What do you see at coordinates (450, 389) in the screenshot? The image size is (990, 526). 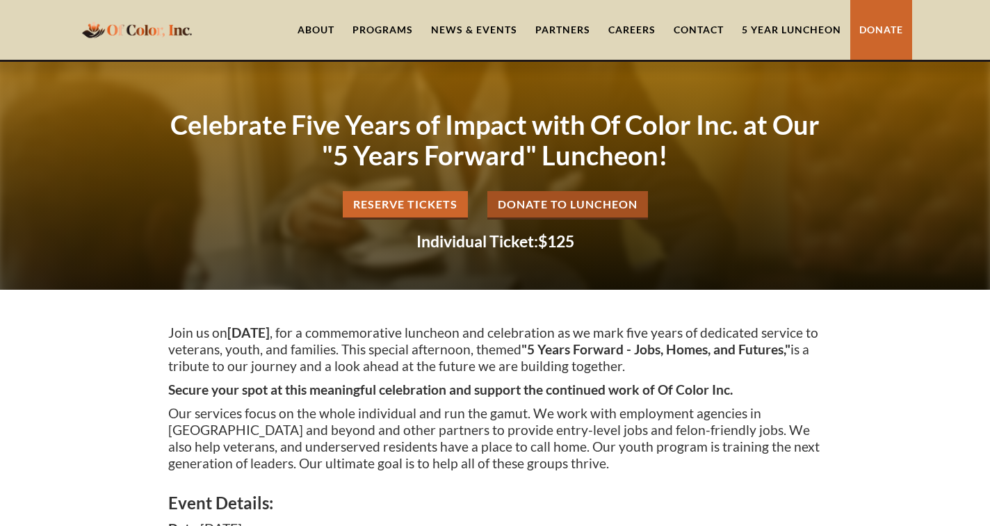 I see `strong: Secure your spot at this meaningful celebration and support the continued work of Of Color Inc.` at bounding box center [450, 389].